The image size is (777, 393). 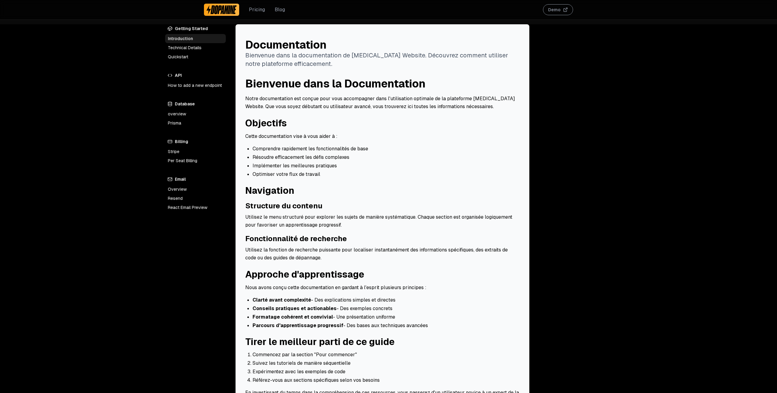 I want to click on p: Utilisez la fonction de recherche puissante pour localiser instantanément des informations spécif..., so click(x=382, y=254).